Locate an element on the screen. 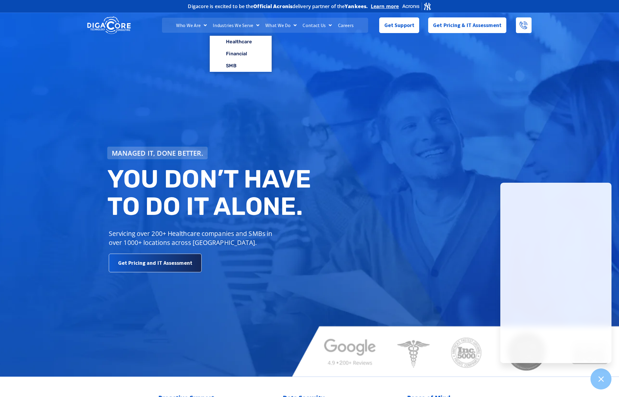 Image resolution: width=619 pixels, height=397 pixels. span: Get Pricing and IT Assessment is located at coordinates (155, 263).